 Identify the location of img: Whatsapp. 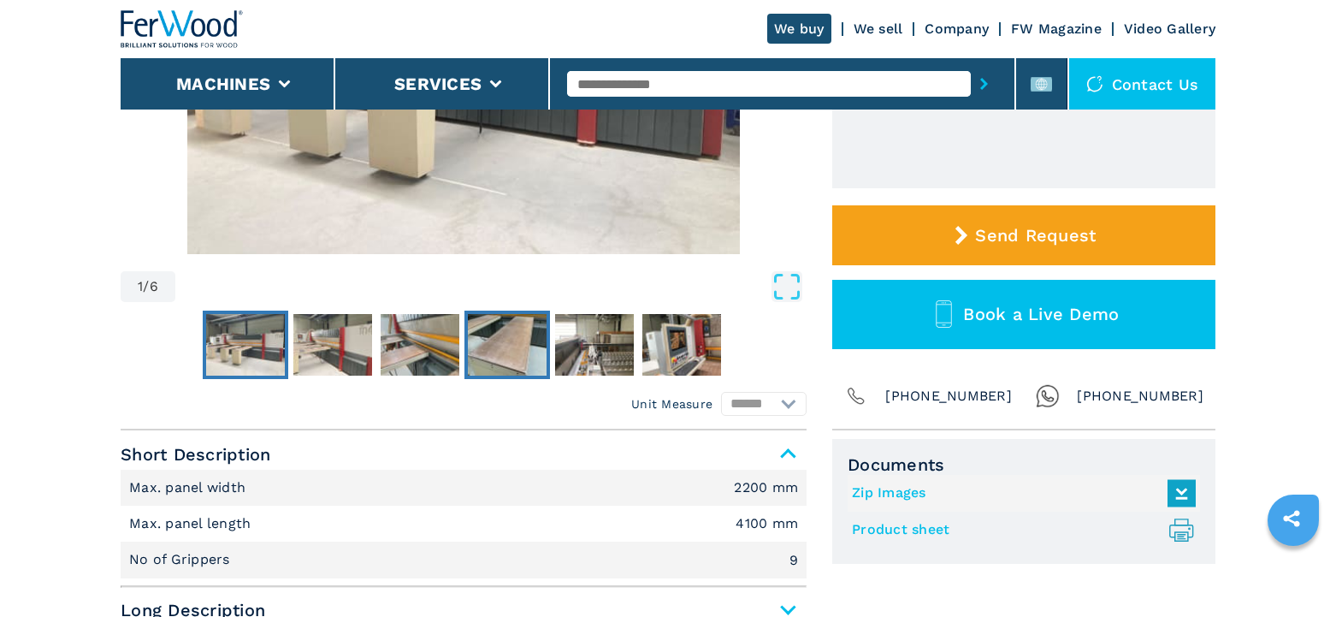
(1048, 396).